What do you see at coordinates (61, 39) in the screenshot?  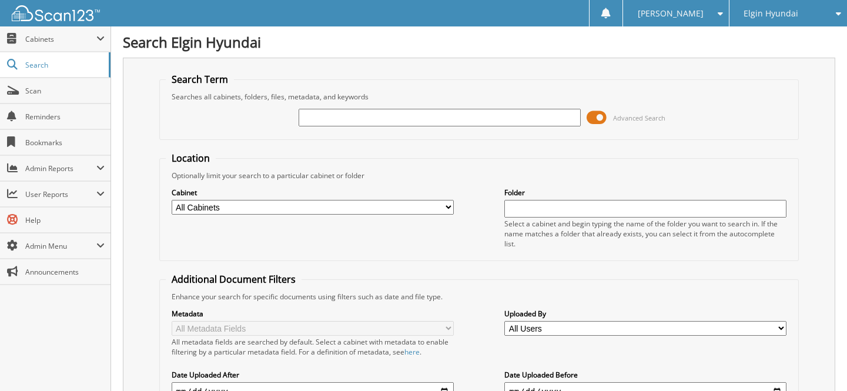 I see `span: Cabinets` at bounding box center [61, 39].